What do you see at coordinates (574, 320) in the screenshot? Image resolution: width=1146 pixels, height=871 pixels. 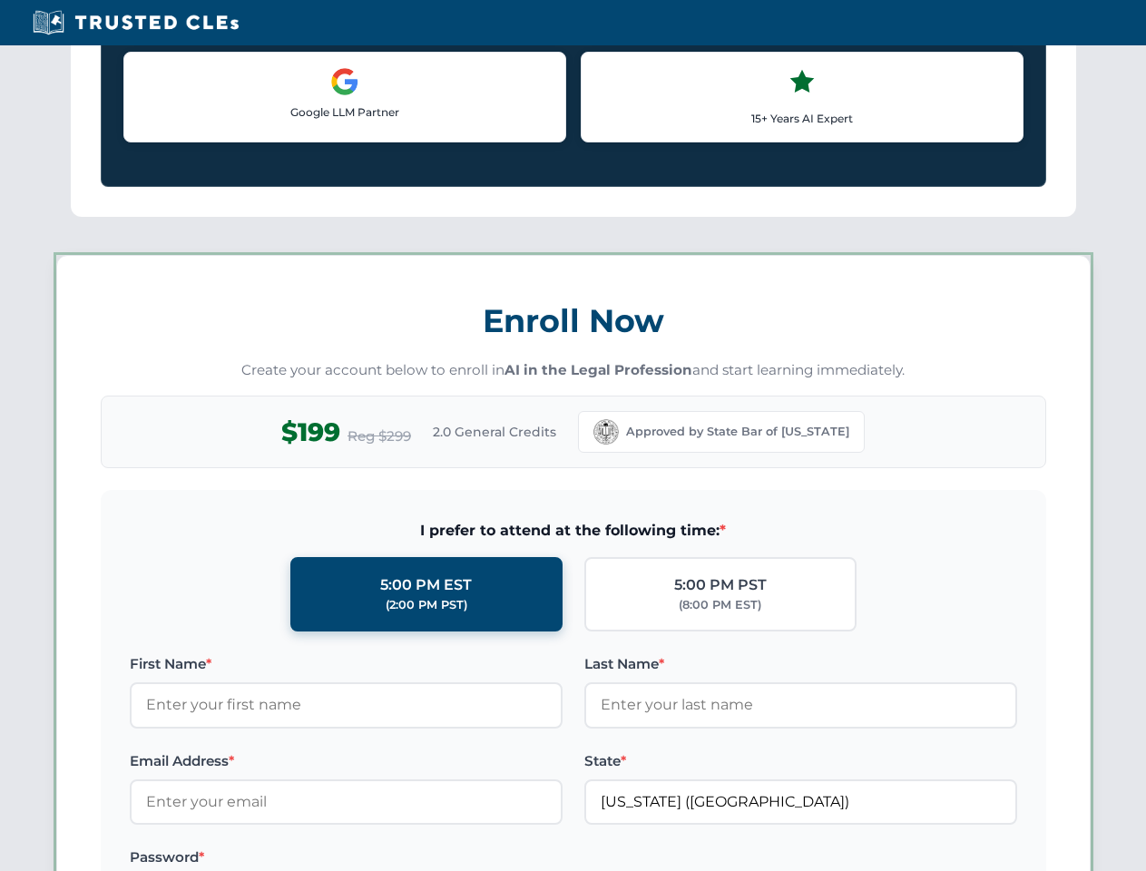 I see `h3: Enroll Now` at bounding box center [574, 320].